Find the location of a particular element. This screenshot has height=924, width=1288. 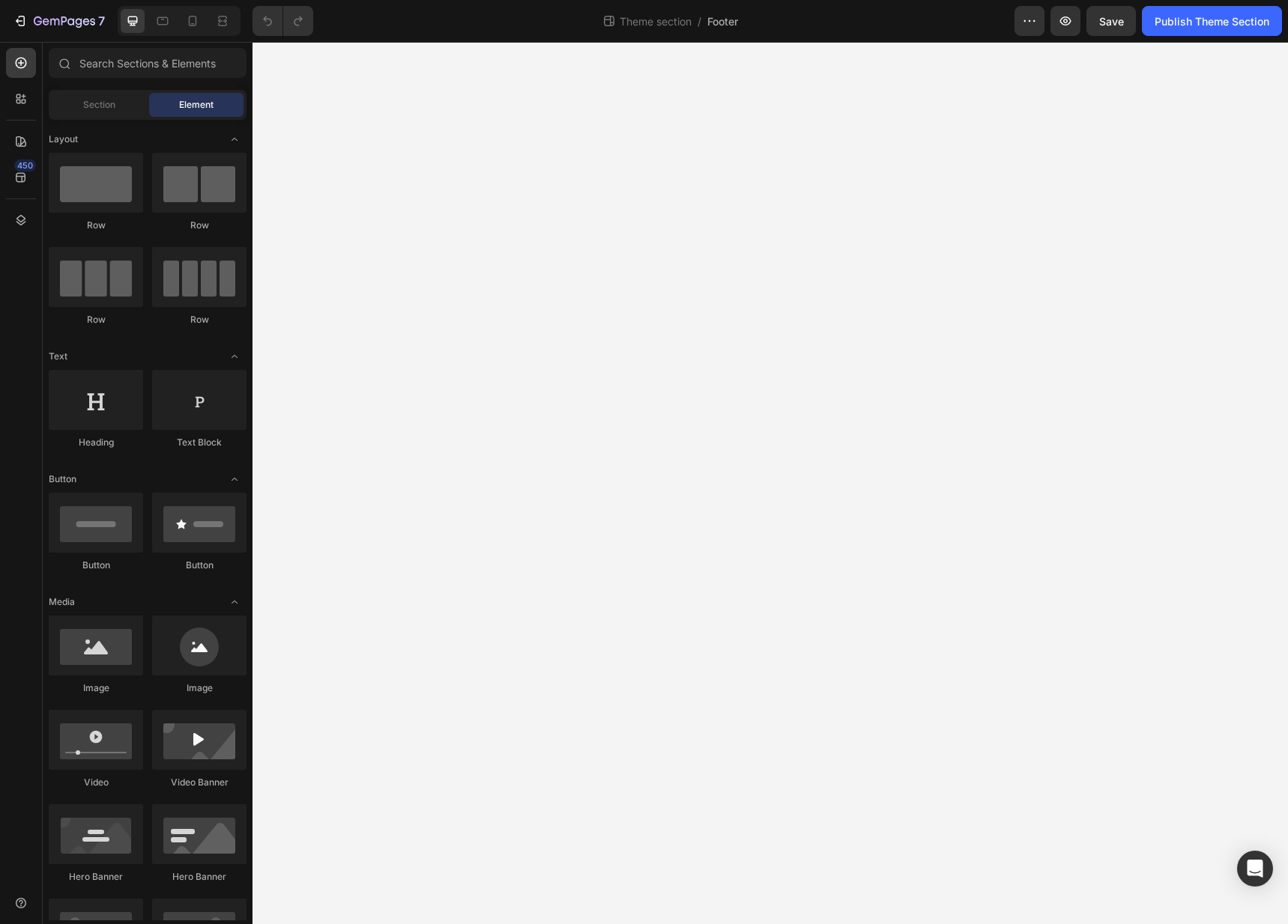

span: Save is located at coordinates (1110, 21).